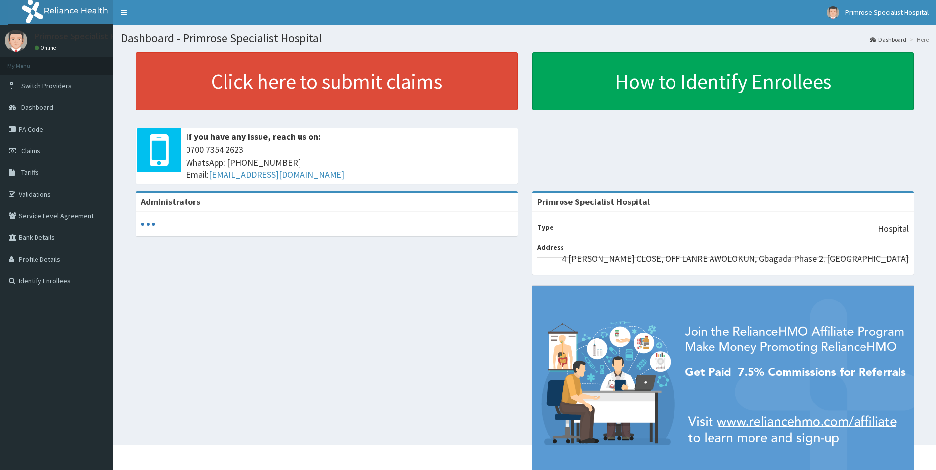 The width and height of the screenshot is (936, 470). Describe the element at coordinates (886, 12) in the screenshot. I see `span: Primrose Specialist Hospital` at that location.